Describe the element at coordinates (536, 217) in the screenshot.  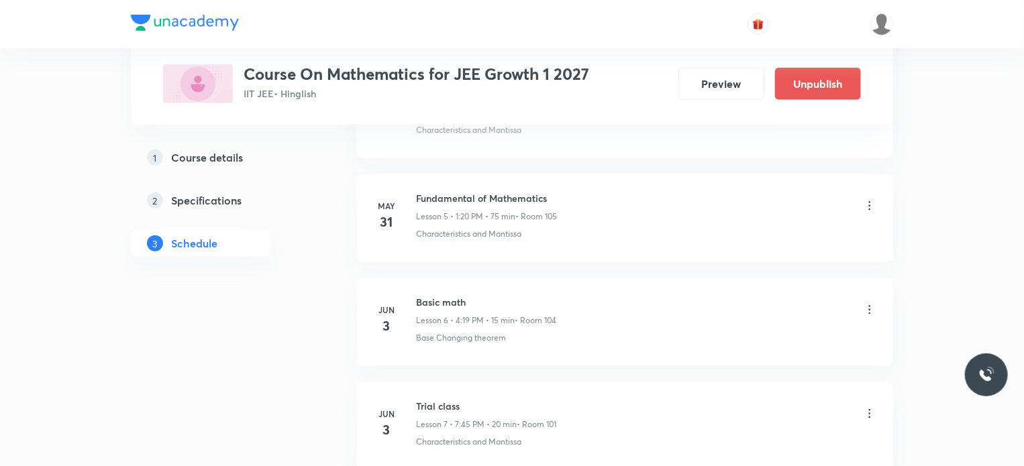
I see `p: • Room 105` at that location.